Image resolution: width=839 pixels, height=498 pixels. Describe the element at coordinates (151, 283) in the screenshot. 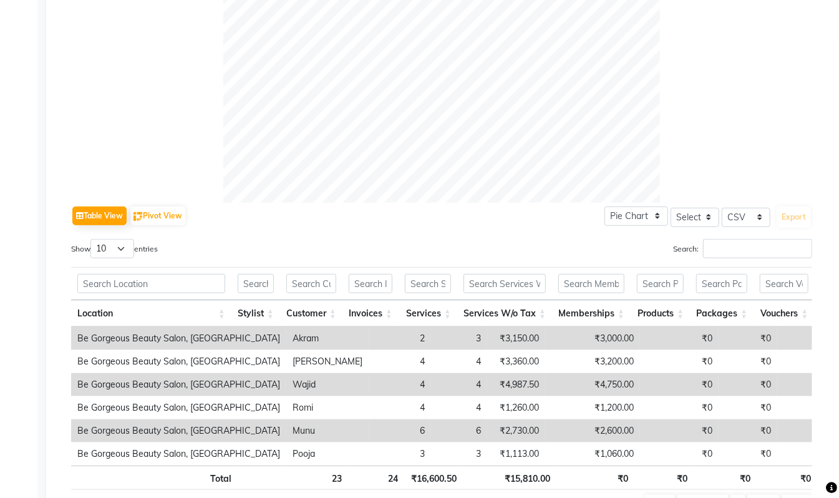

I see `input: Search Location` at that location.